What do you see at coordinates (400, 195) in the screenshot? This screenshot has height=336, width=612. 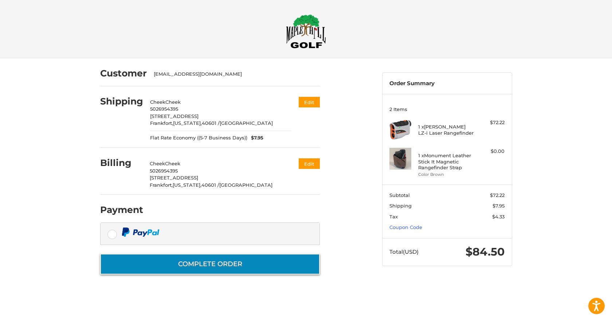 I see `span: Subtotal` at bounding box center [400, 195].